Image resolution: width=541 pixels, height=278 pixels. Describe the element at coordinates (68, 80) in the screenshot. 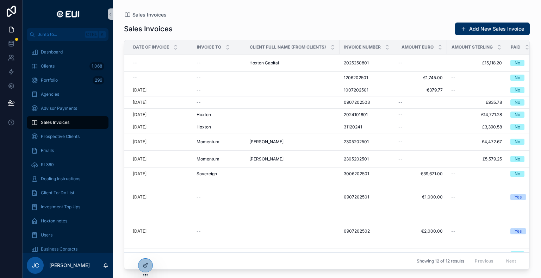

I see `a: Portfolio296` at that location.